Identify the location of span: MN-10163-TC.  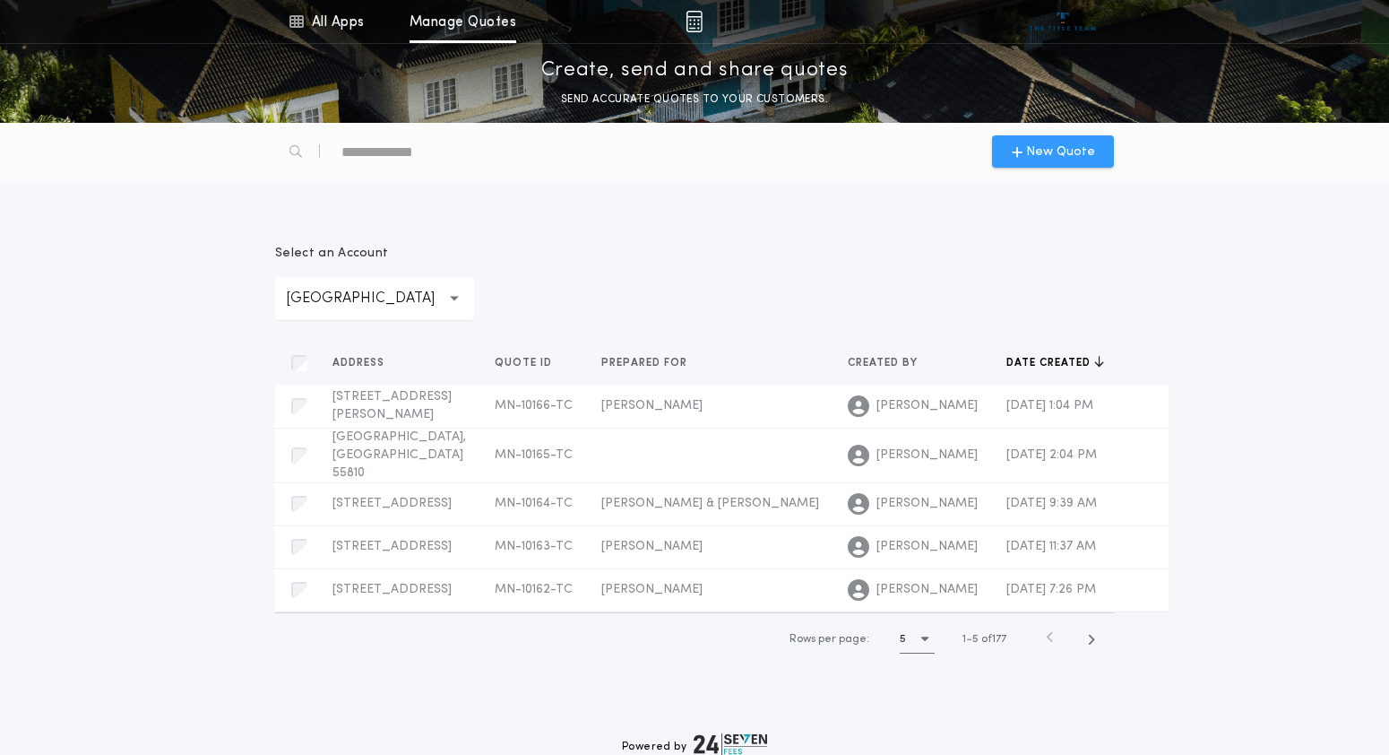
(533, 546).